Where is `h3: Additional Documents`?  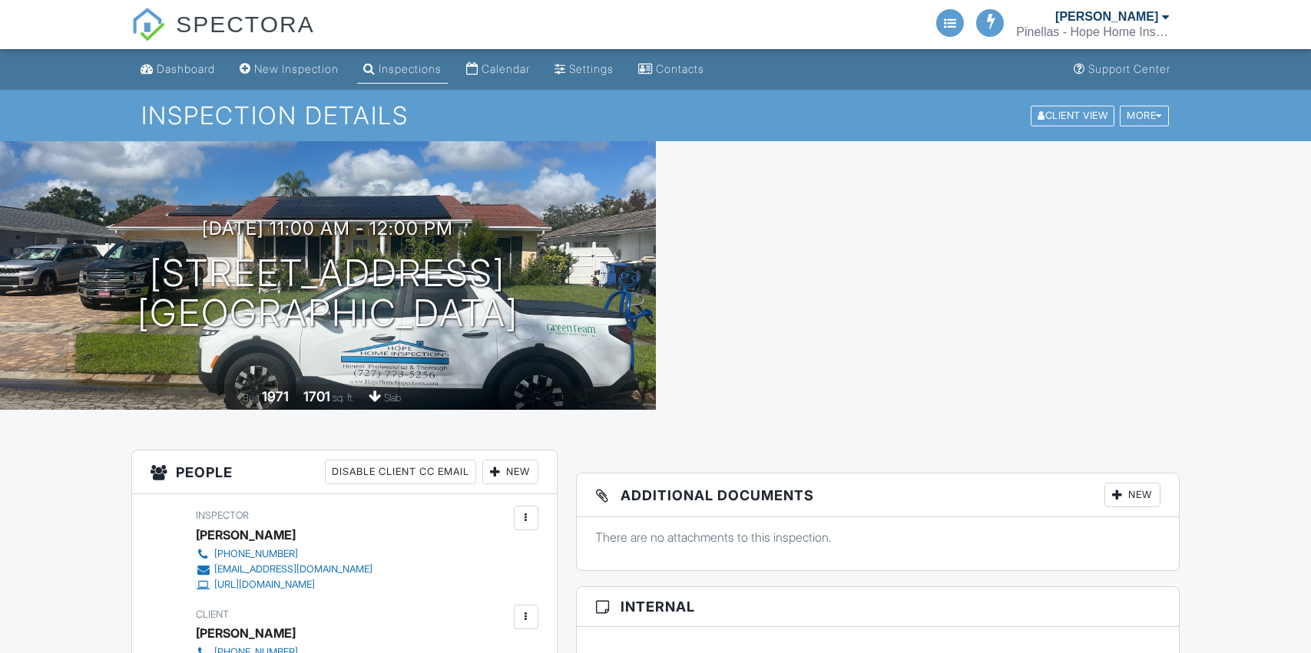
h3: Additional Documents is located at coordinates (878, 495).